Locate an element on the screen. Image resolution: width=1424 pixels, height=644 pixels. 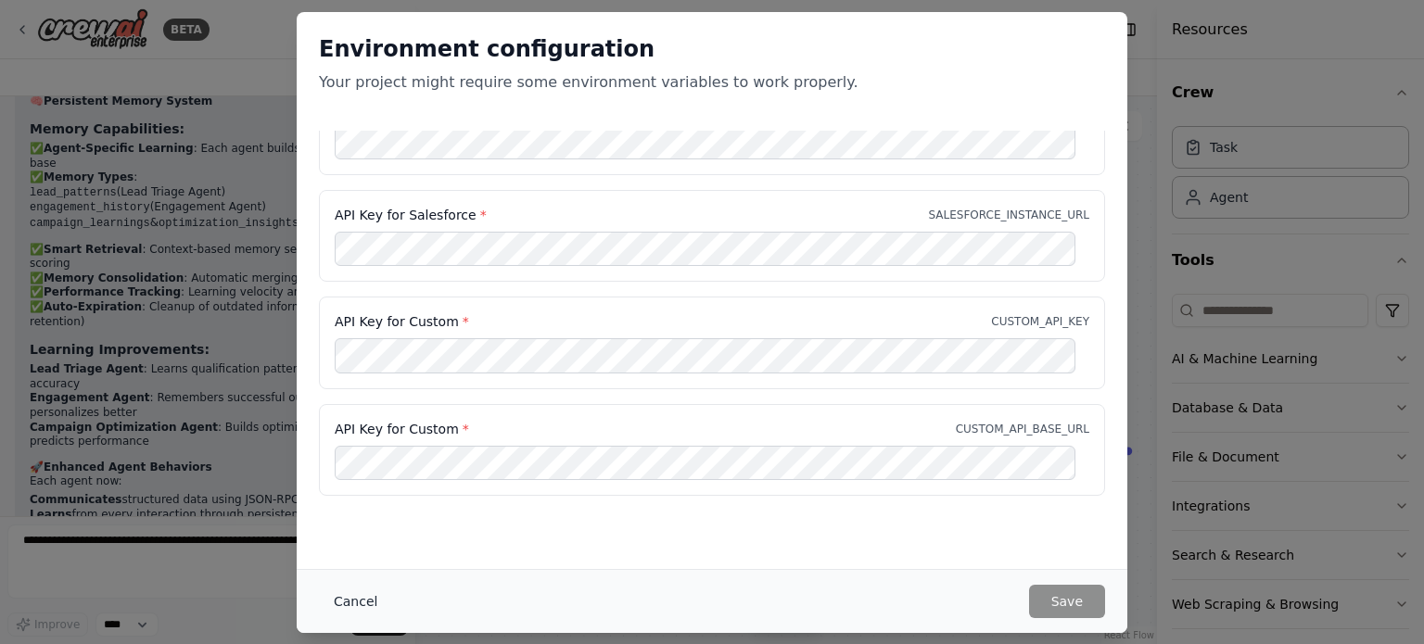
p: CUSTOM_API_KEY is located at coordinates (1040, 322).